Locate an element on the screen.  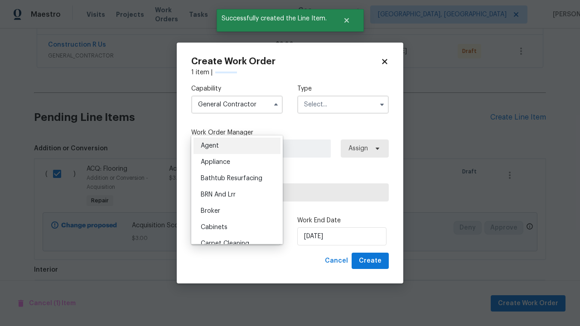
span: Carpet Cleaning is located at coordinates (225, 244).